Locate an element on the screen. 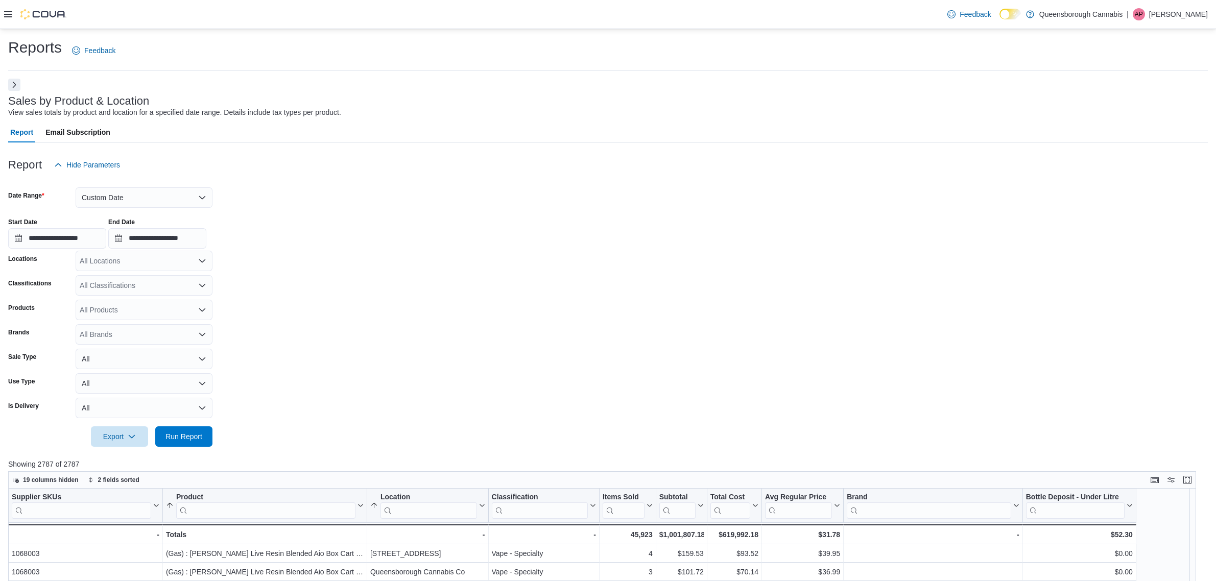  label: Classifications is located at coordinates (30, 283).